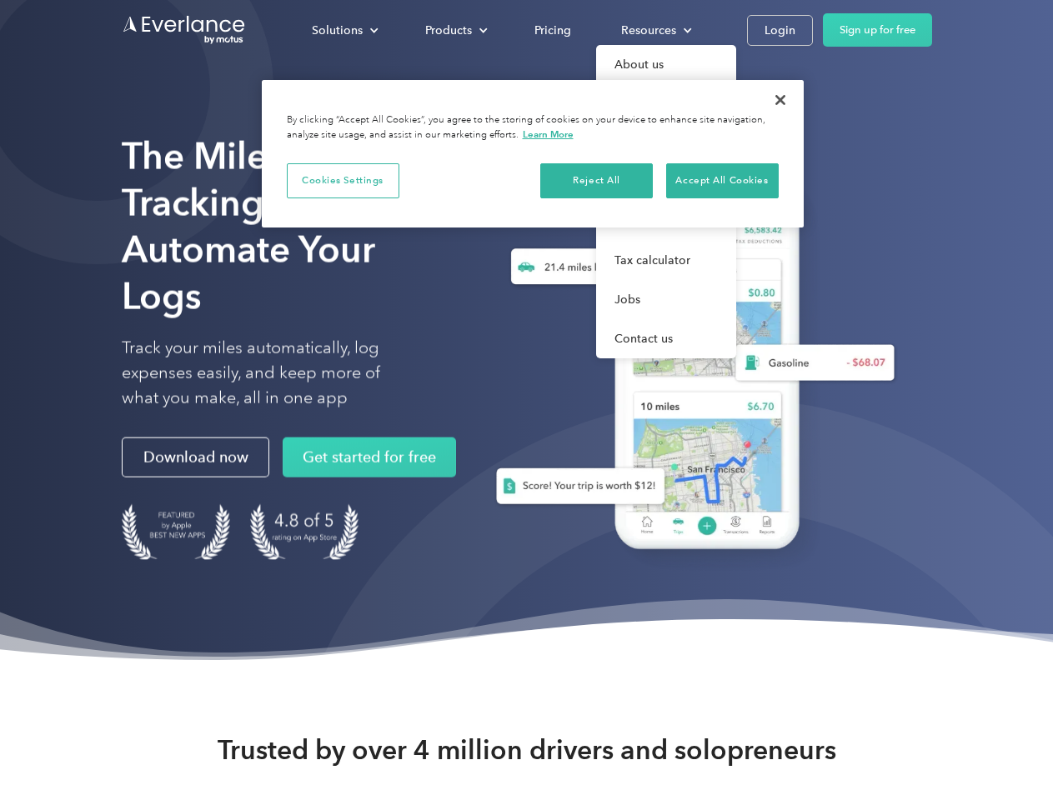 The image size is (1053, 800). Describe the element at coordinates (184, 30) in the screenshot. I see `a: Go to homepage` at that location.